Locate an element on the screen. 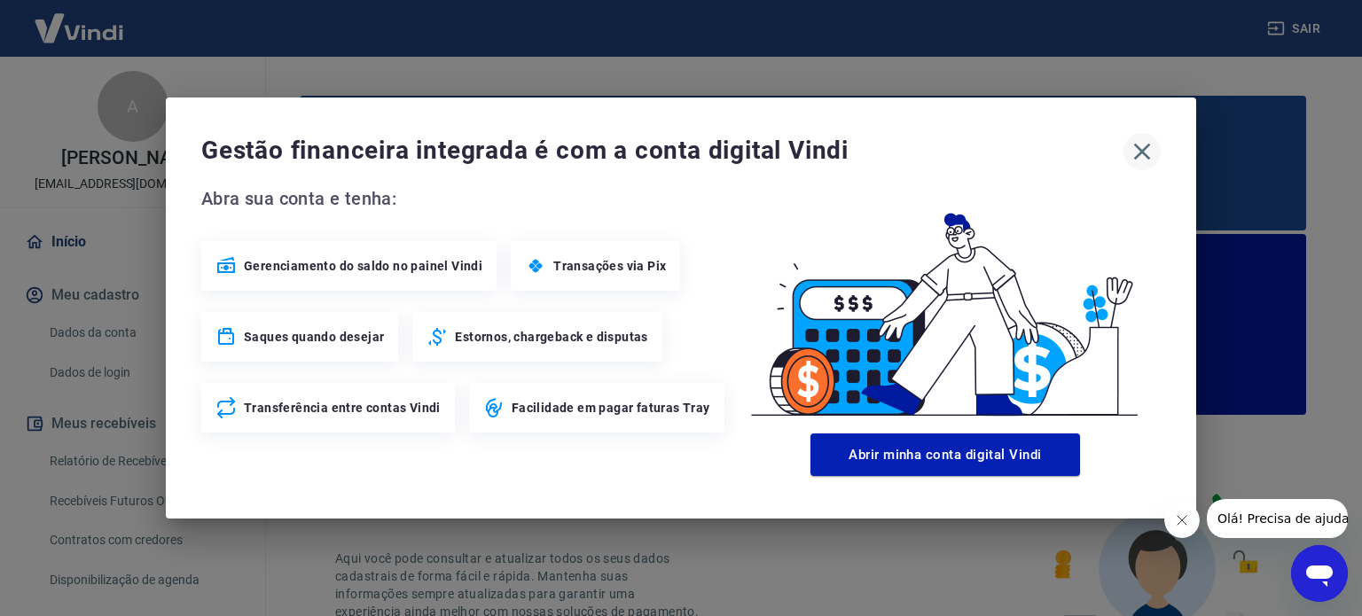 Image resolution: width=1362 pixels, height=616 pixels. span: Abra sua conta e tenha: is located at coordinates (465, 199).